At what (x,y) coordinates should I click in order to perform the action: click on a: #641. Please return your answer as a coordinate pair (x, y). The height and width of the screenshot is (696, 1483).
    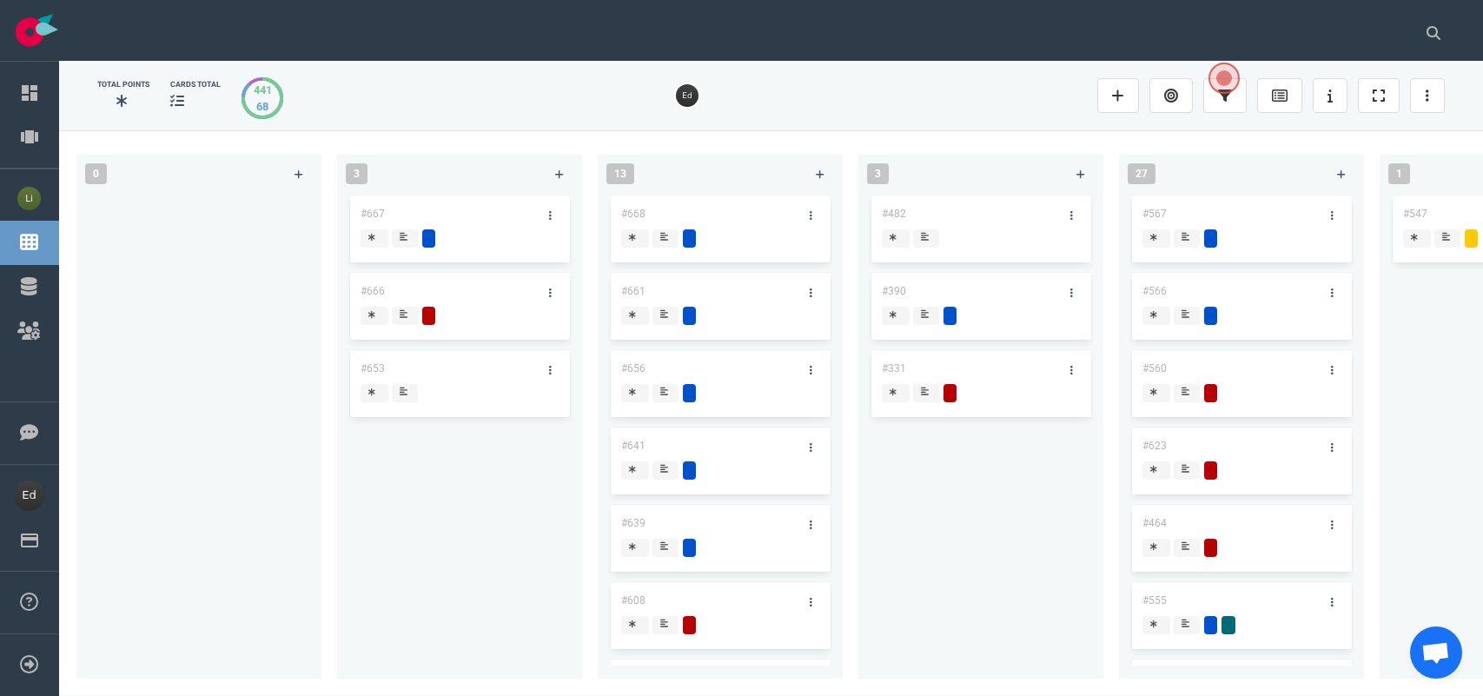
    Looking at the image, I should click on (633, 446).